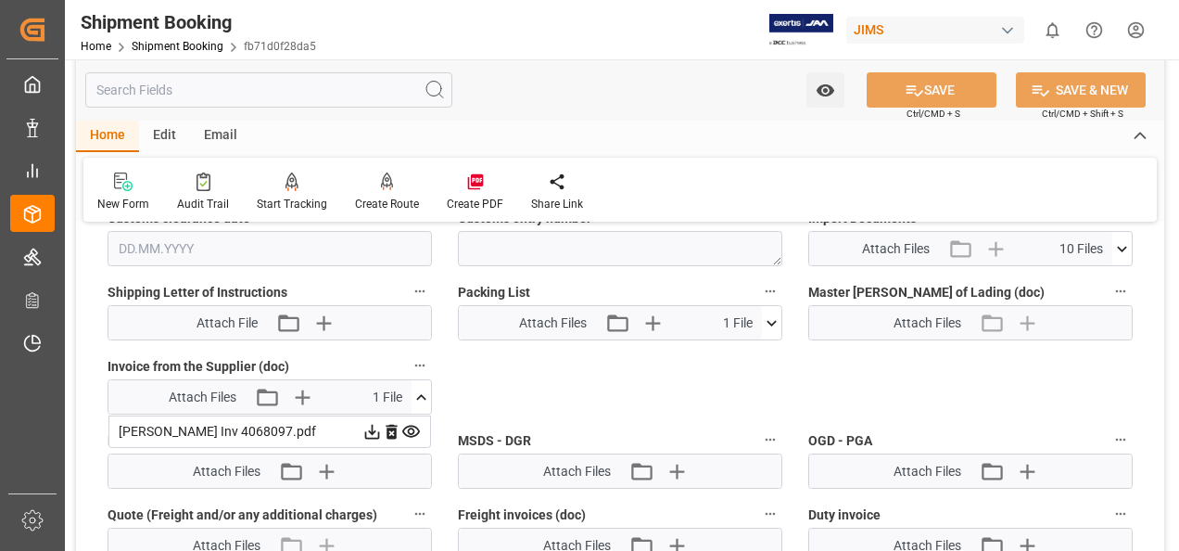 The image size is (1179, 551). Describe the element at coordinates (203, 204) in the screenshot. I see `div: Audit Trail` at that location.